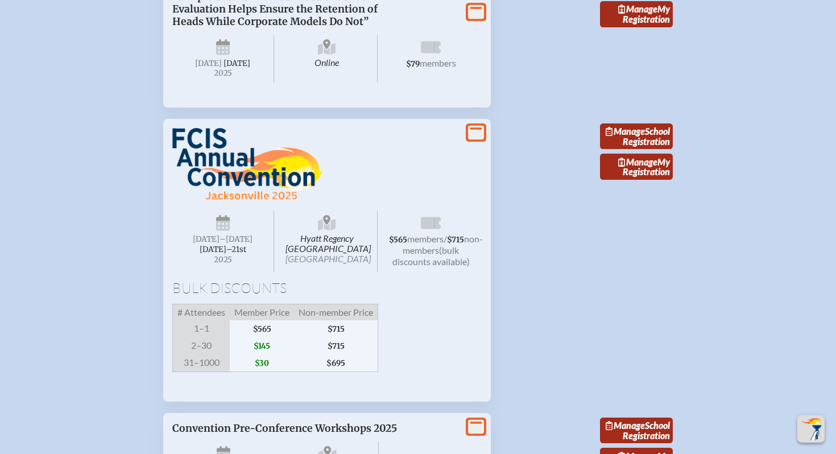 The image size is (836, 454). I want to click on span: # Attendees, so click(201, 312).